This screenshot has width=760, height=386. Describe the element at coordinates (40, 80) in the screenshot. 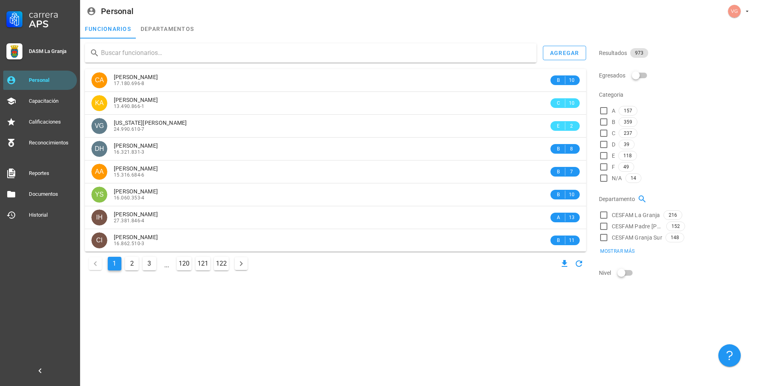

I see `a: Personal` at that location.